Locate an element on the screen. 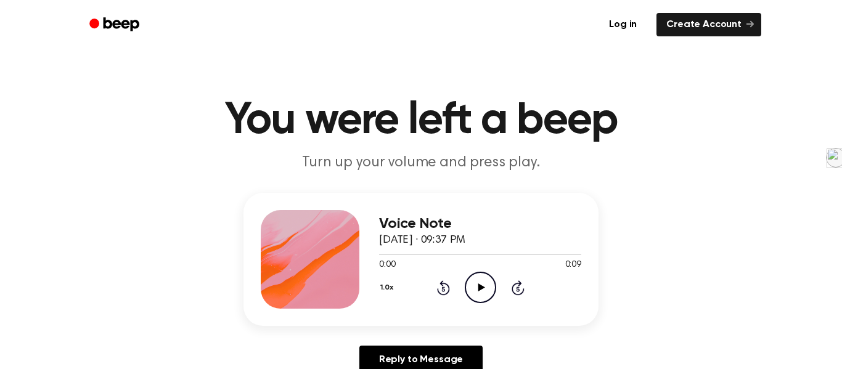 The width and height of the screenshot is (842, 369). a: Beep is located at coordinates (115, 25).